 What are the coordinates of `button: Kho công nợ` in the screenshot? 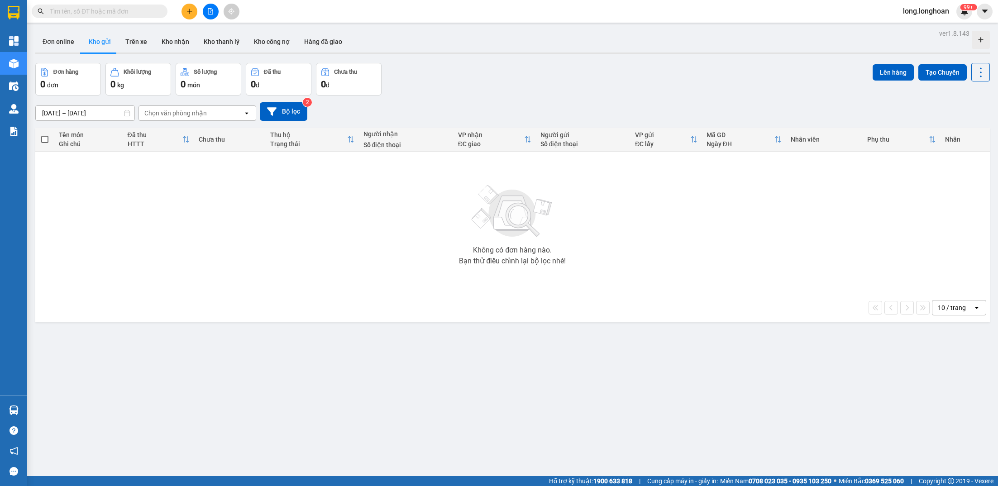 It's located at (271, 42).